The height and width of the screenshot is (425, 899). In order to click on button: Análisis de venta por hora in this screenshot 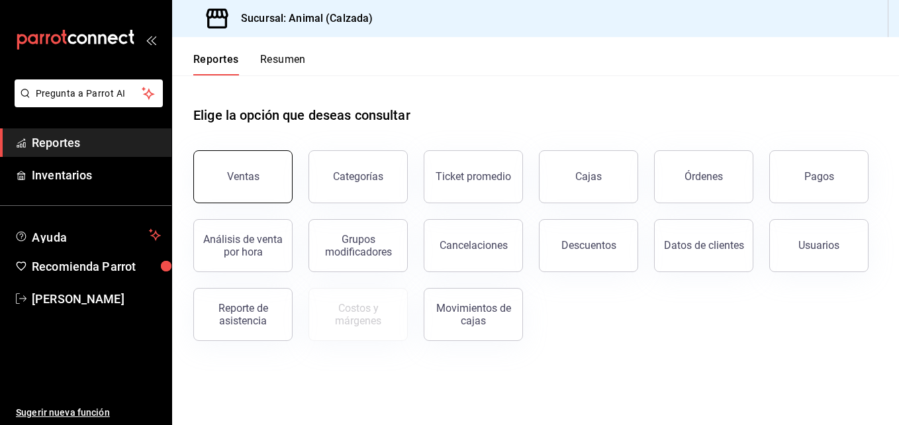, I will do `click(243, 246)`.